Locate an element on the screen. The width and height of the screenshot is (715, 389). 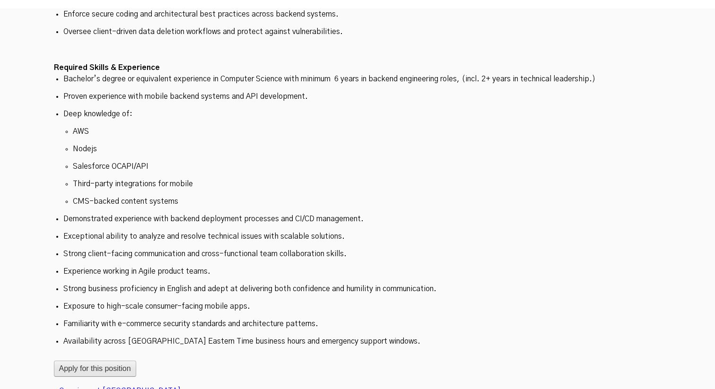
p: CMS-backed content systems is located at coordinates (358, 202).